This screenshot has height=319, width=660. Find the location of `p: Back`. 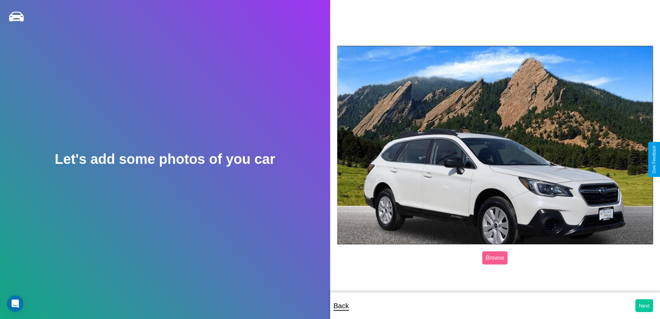

p: Back is located at coordinates (342, 305).